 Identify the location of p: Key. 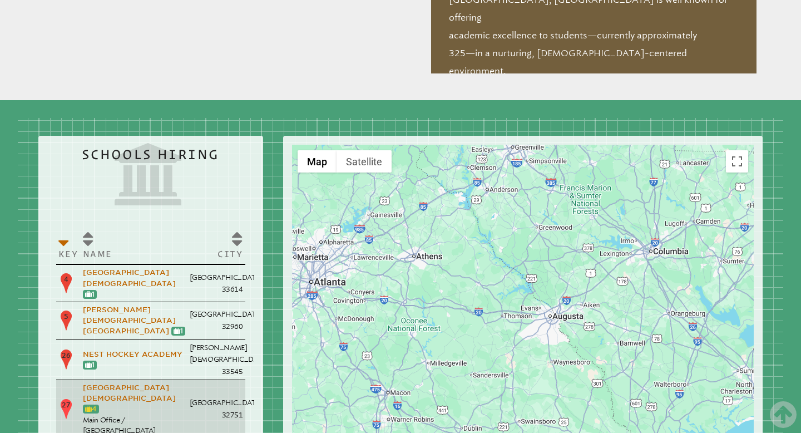
(68, 254).